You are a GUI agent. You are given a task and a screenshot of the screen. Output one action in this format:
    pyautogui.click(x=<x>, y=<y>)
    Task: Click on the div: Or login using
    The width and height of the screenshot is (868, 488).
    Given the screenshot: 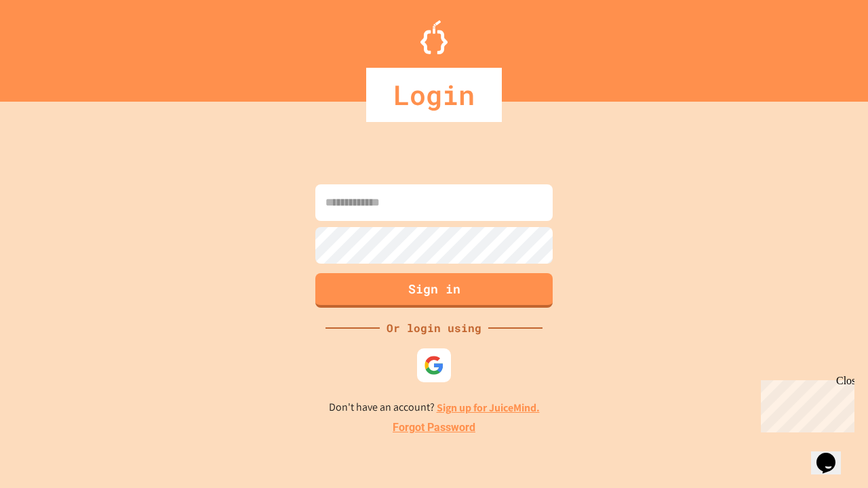 What is the action you would take?
    pyautogui.click(x=434, y=328)
    